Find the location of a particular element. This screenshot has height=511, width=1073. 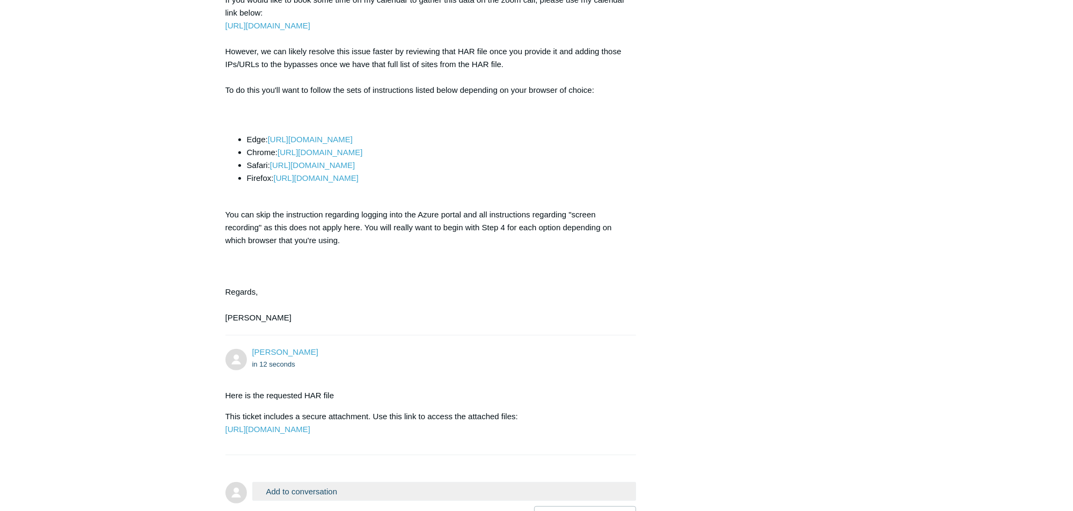

p: Here is the requested HAR file is located at coordinates (426, 396).